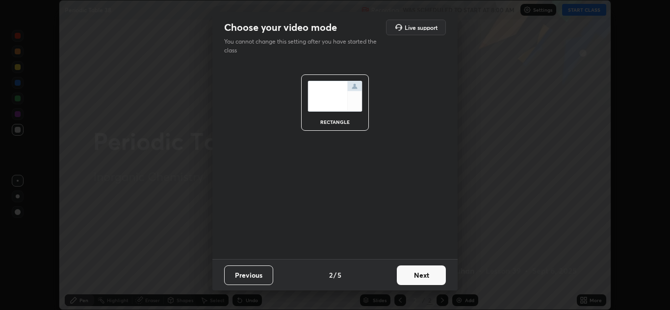 This screenshot has height=310, width=670. I want to click on button: Next, so click(421, 276).